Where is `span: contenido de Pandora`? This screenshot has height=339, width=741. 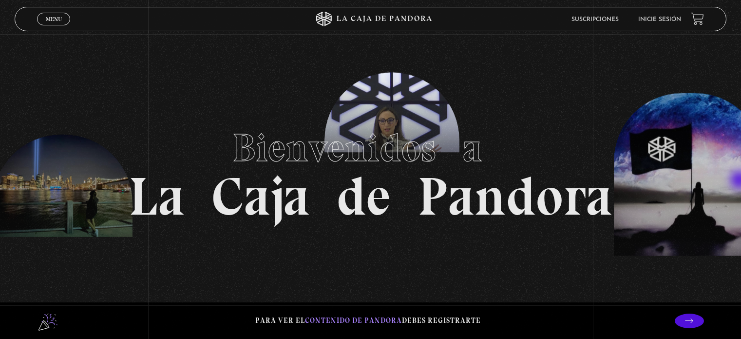 span: contenido de Pandora is located at coordinates (353, 320).